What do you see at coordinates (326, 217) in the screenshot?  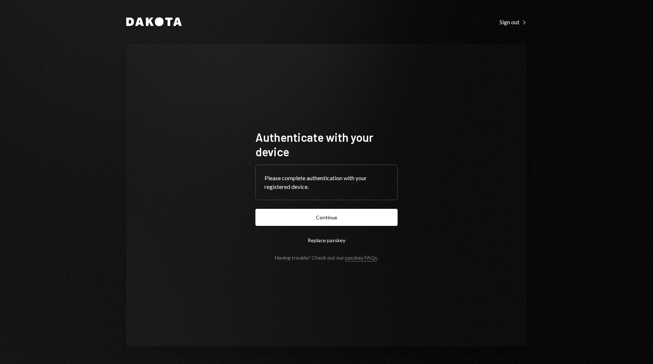 I see `button: Continue` at bounding box center [326, 217].